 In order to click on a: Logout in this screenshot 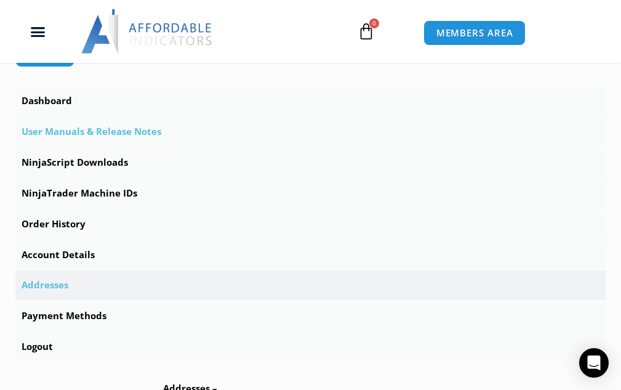, I will do `click(310, 346)`.